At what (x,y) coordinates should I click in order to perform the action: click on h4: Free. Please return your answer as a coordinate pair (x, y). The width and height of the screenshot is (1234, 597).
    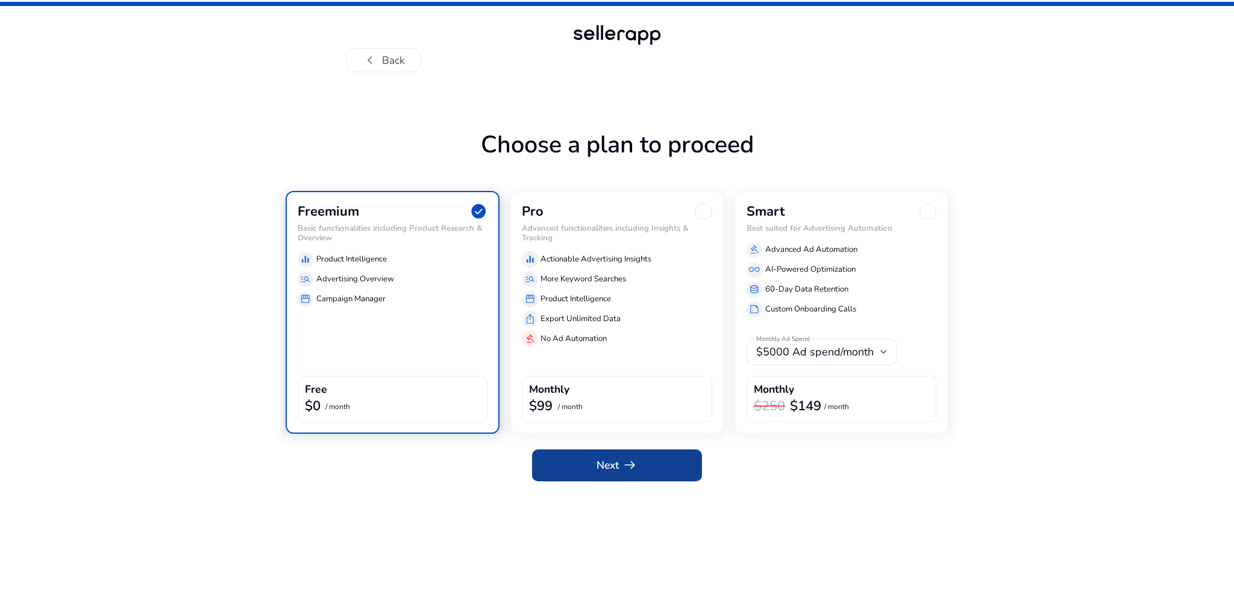
    Looking at the image, I should click on (316, 389).